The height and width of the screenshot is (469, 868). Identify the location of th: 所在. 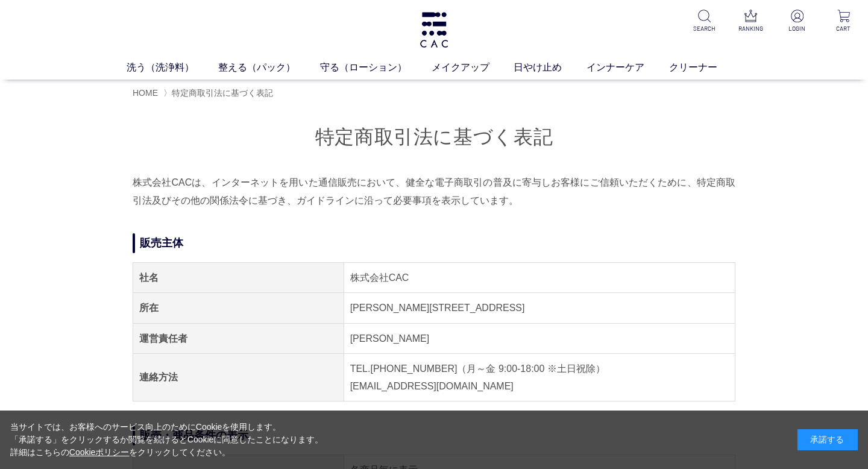
(239, 308).